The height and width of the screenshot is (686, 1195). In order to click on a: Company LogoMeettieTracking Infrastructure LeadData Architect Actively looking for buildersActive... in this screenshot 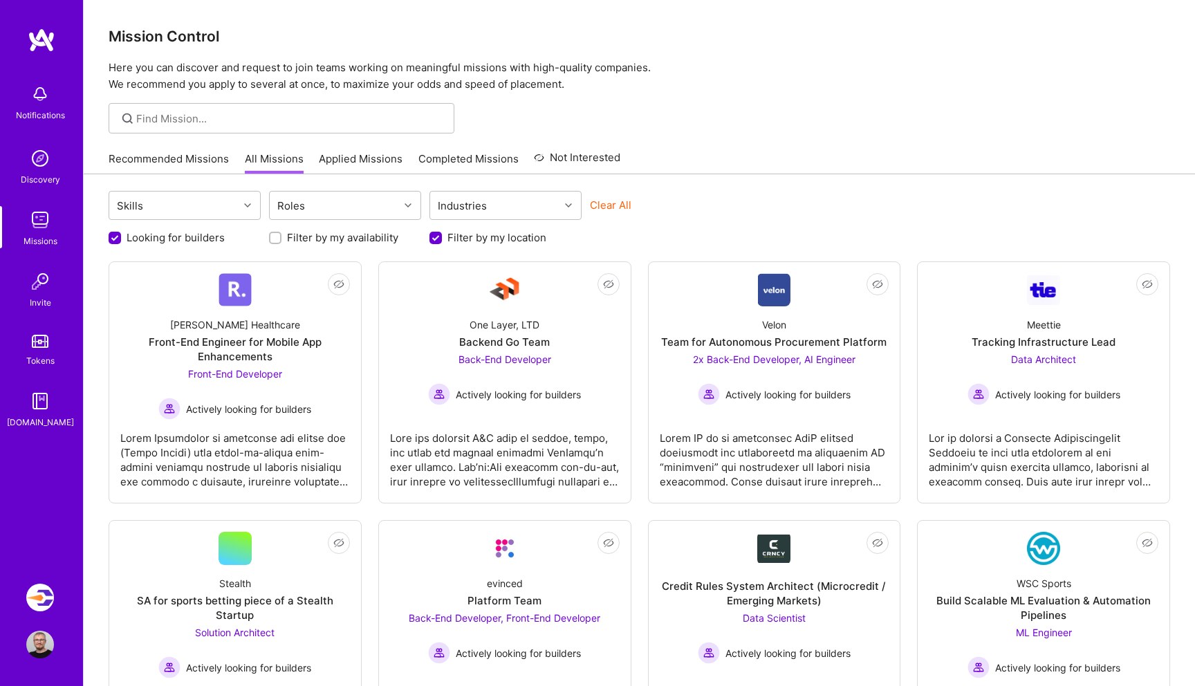, I will do `click(1043, 382)`.